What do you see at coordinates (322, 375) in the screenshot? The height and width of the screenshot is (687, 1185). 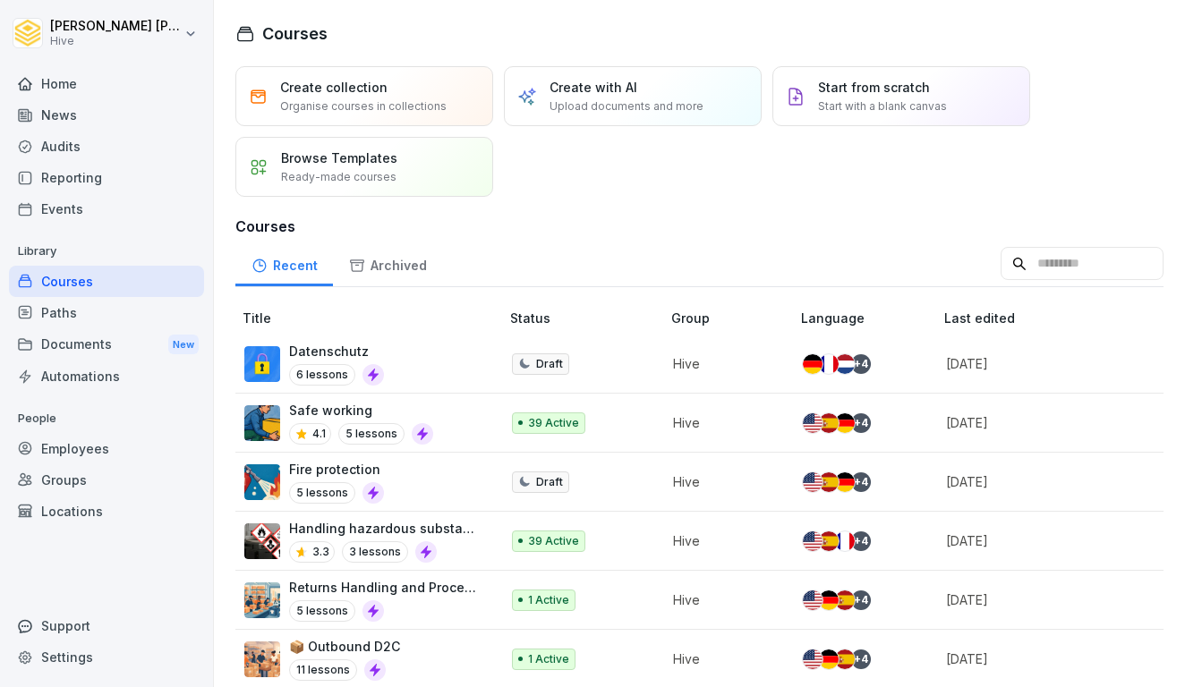 I see `p: 6 lessons` at bounding box center [322, 375].